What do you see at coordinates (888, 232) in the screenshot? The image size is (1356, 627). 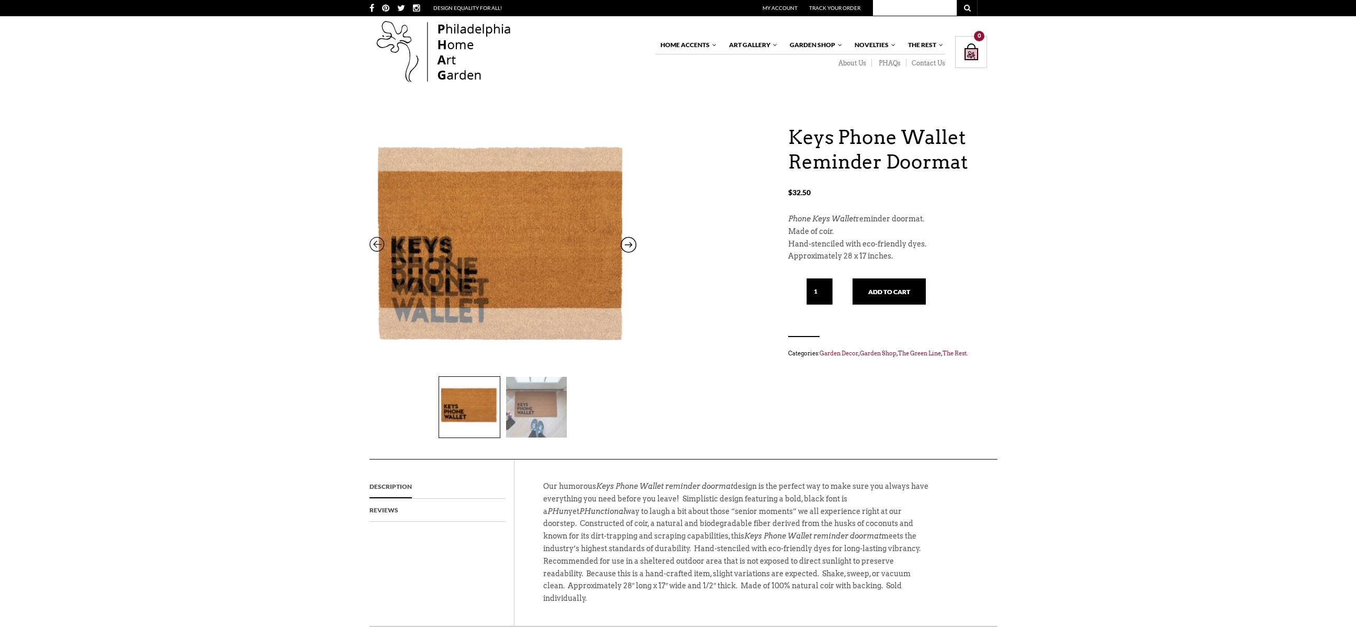 I see `p: Made of coir.` at bounding box center [888, 232].